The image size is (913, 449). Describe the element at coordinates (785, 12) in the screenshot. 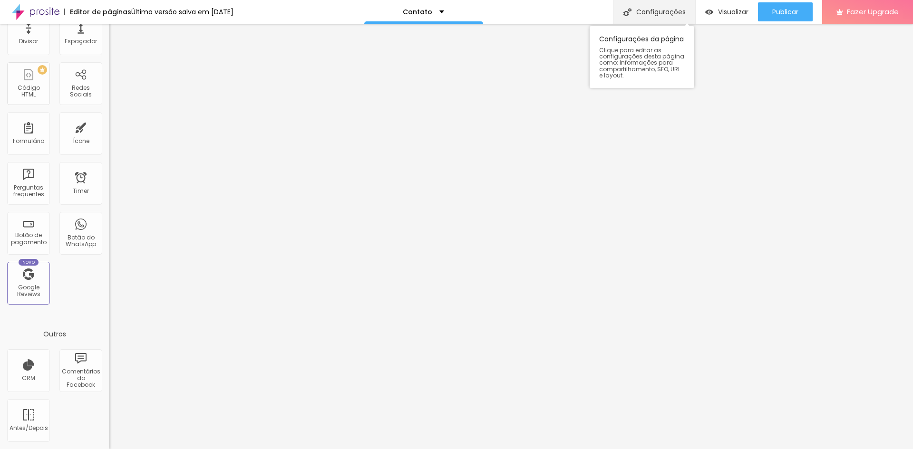

I see `span: Publicar` at that location.